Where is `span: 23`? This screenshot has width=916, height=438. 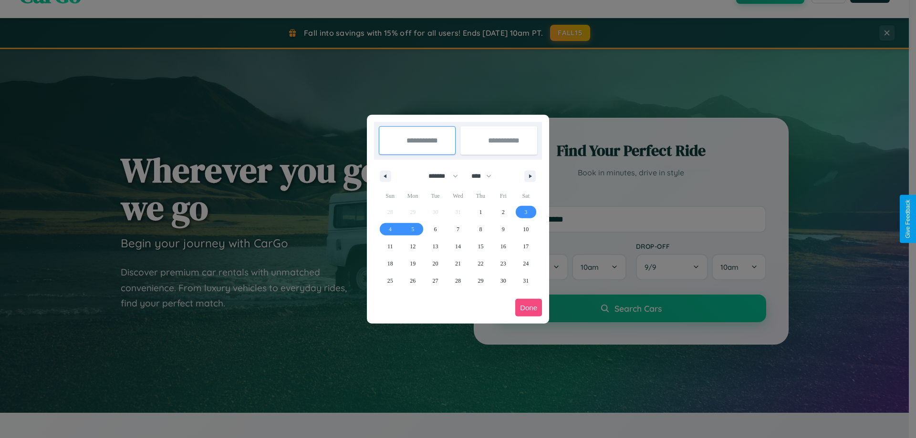 span: 23 is located at coordinates (503, 264).